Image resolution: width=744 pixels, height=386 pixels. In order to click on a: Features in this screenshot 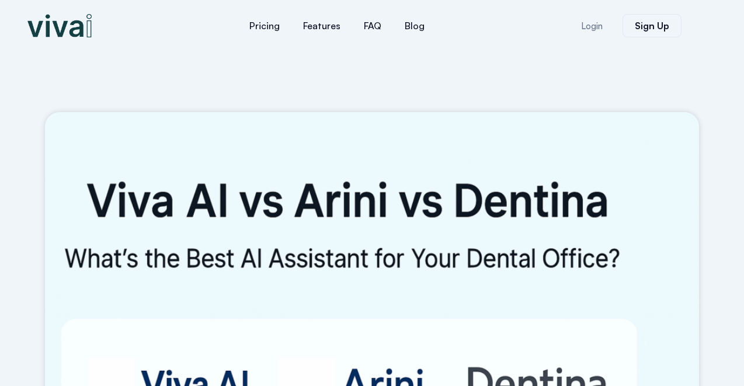, I will do `click(322, 26)`.